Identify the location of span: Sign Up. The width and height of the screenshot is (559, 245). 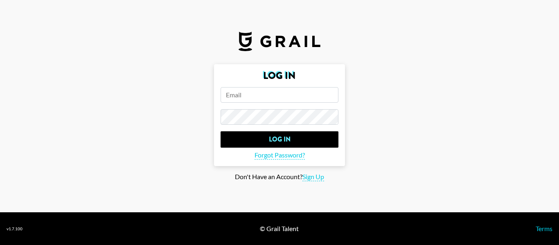
(313, 177).